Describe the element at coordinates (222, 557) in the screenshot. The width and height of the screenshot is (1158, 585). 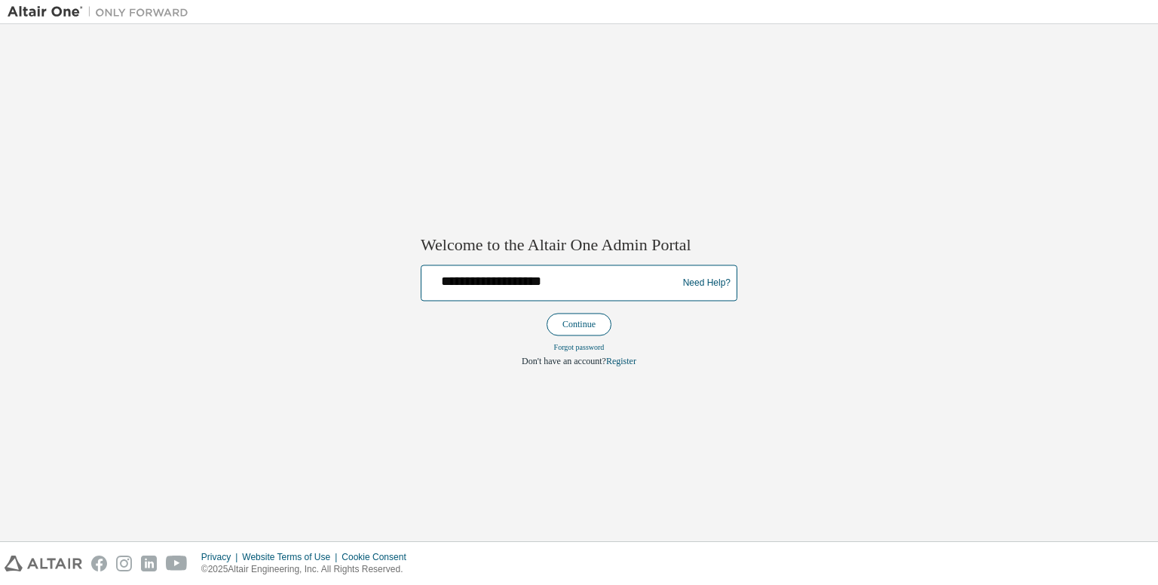
I see `div: Privacy` at that location.